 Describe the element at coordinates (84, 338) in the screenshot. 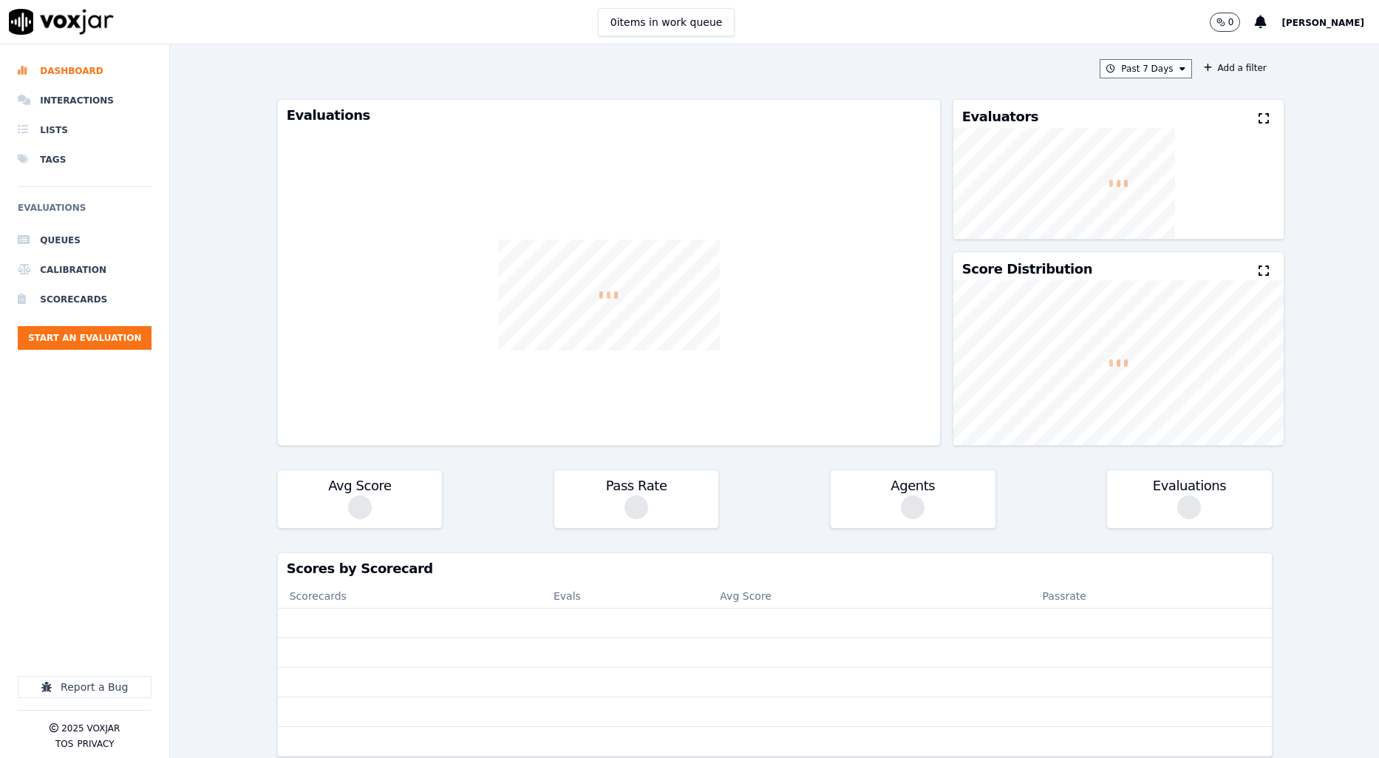

I see `button: Start an Evaluation` at that location.